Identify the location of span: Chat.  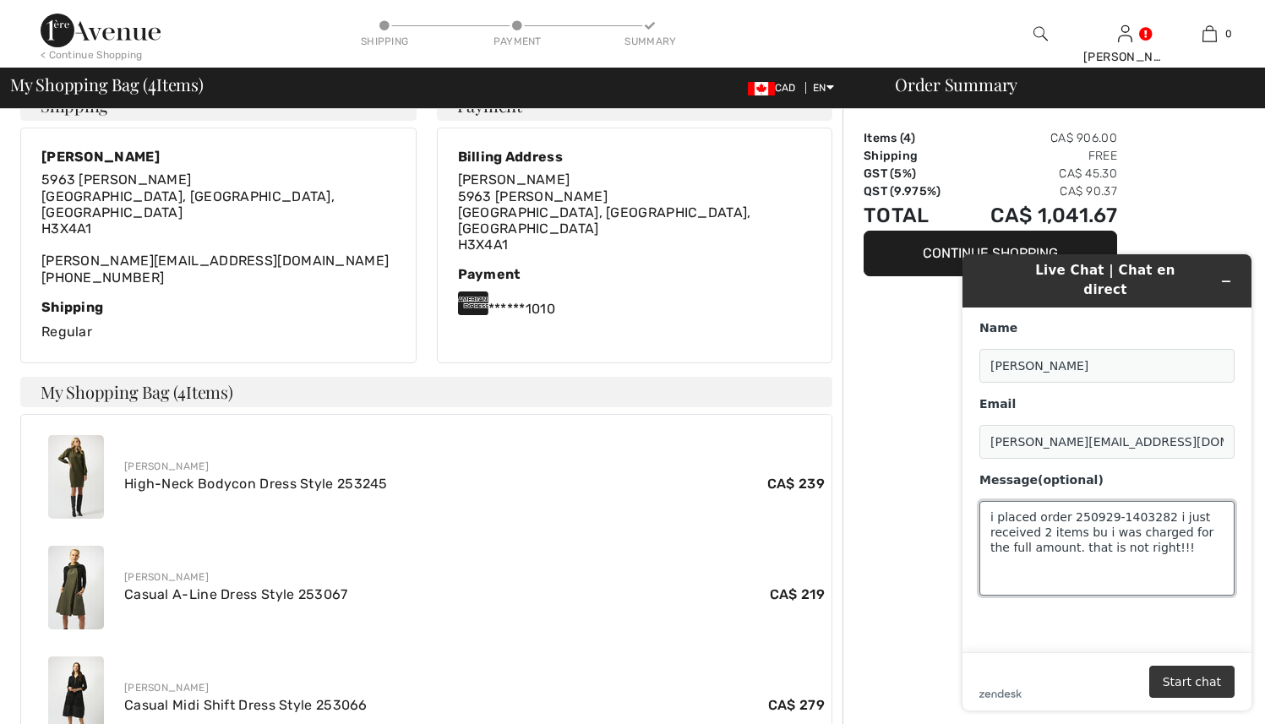
(54, 19).